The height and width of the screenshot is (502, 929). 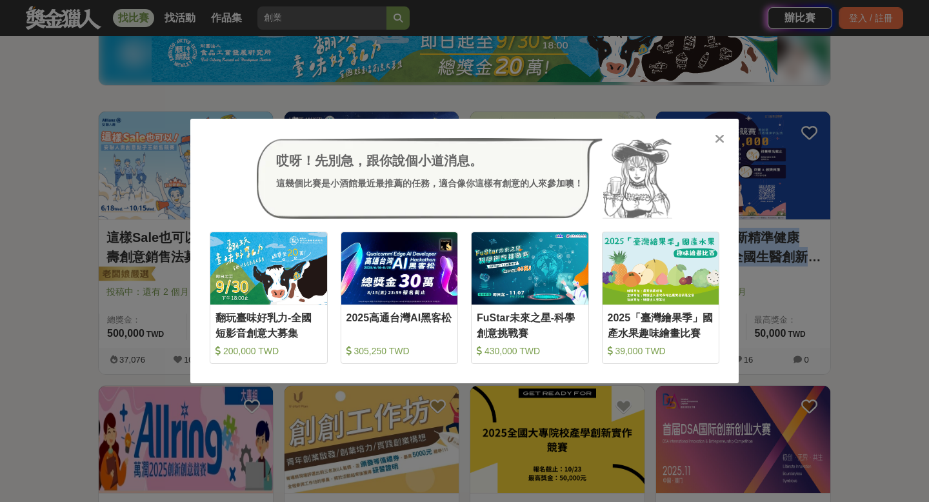 What do you see at coordinates (399, 351) in the screenshot?
I see `div: 305,250 TWD` at bounding box center [399, 351].